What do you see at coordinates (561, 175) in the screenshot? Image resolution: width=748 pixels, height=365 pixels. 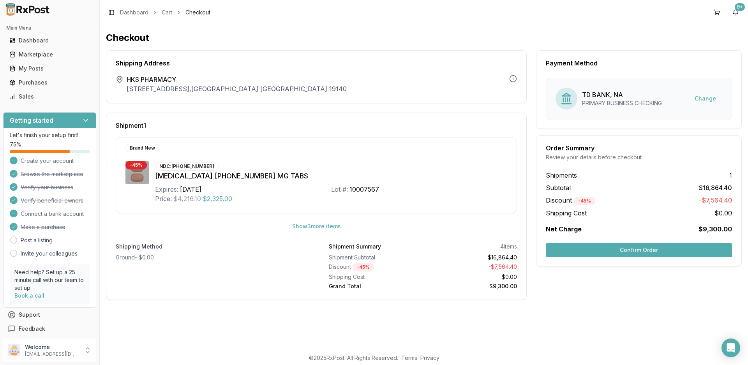 I see `span: Shipments` at bounding box center [561, 175].